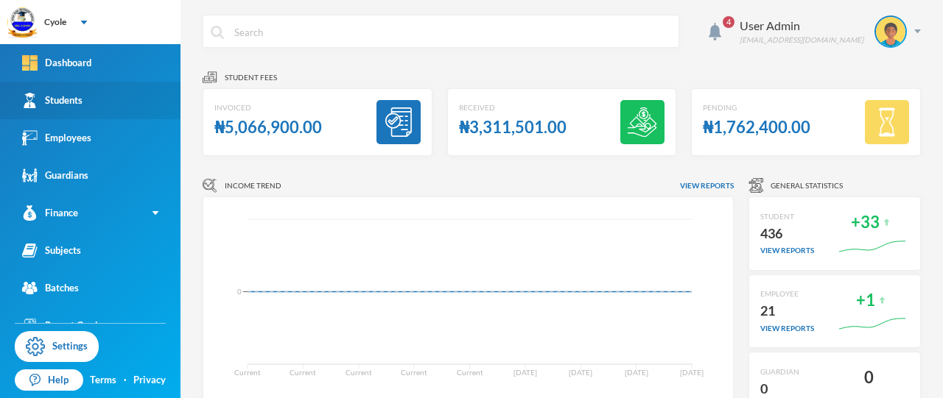  Describe the element at coordinates (150, 381) in the screenshot. I see `a: Privacy` at that location.